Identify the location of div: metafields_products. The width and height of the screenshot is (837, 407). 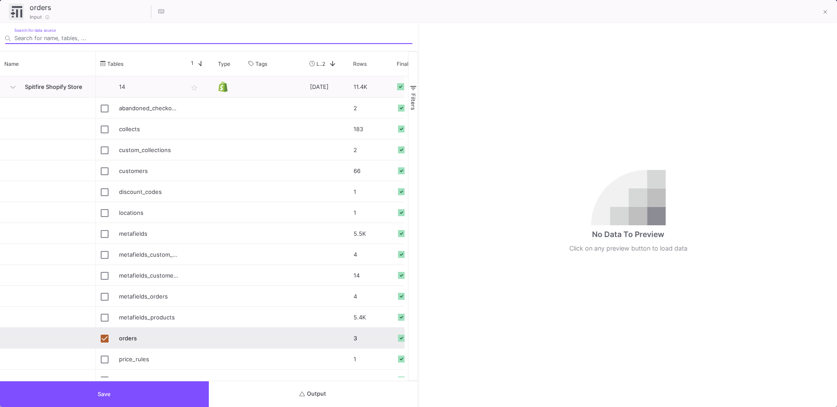
(149, 317).